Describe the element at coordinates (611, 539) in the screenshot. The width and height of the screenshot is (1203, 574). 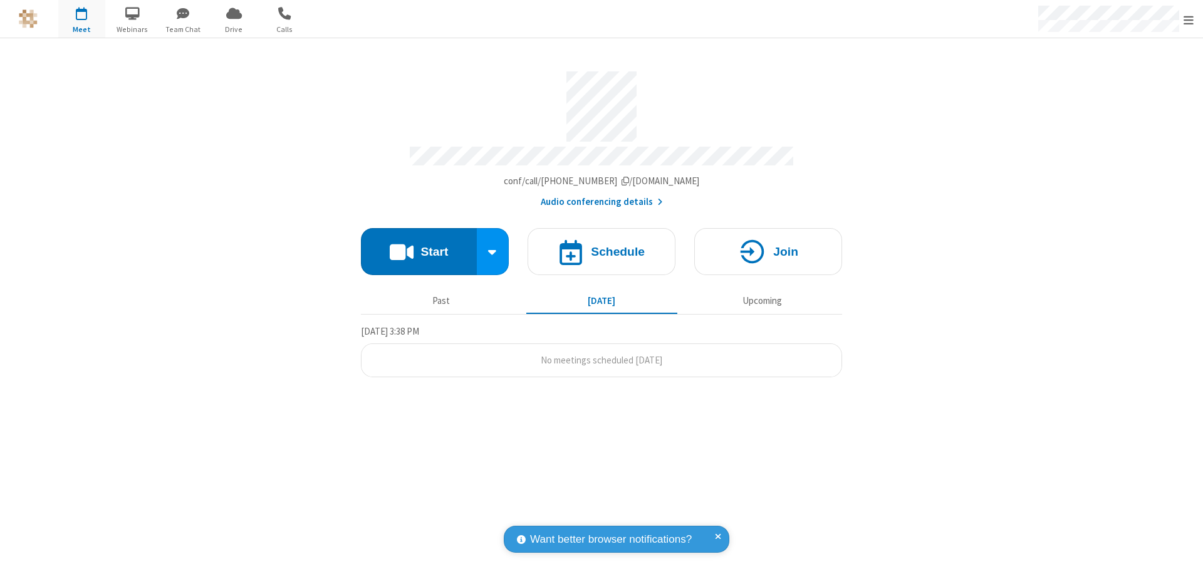
I see `span: Want better browser notifications?` at that location.